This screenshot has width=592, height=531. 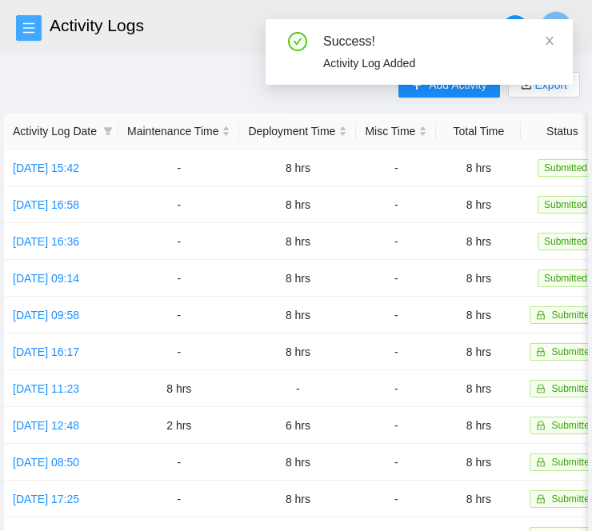 What do you see at coordinates (298, 426) in the screenshot?
I see `td: 6 hrs` at bounding box center [298, 426].